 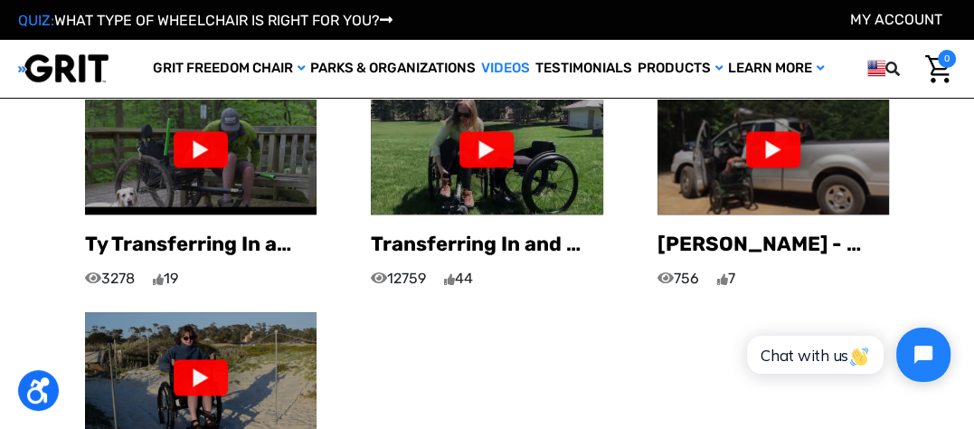 What do you see at coordinates (458, 278) in the screenshot?
I see `span: 44` at bounding box center [458, 278].